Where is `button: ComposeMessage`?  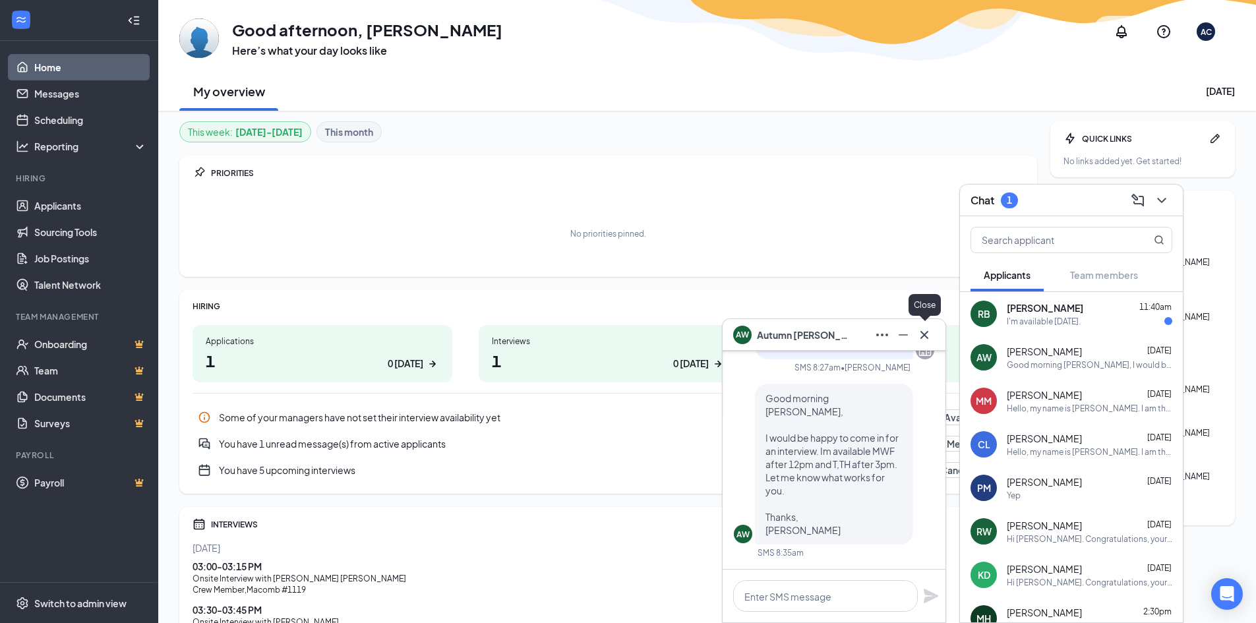
button: ComposeMessage is located at coordinates (1138, 200).